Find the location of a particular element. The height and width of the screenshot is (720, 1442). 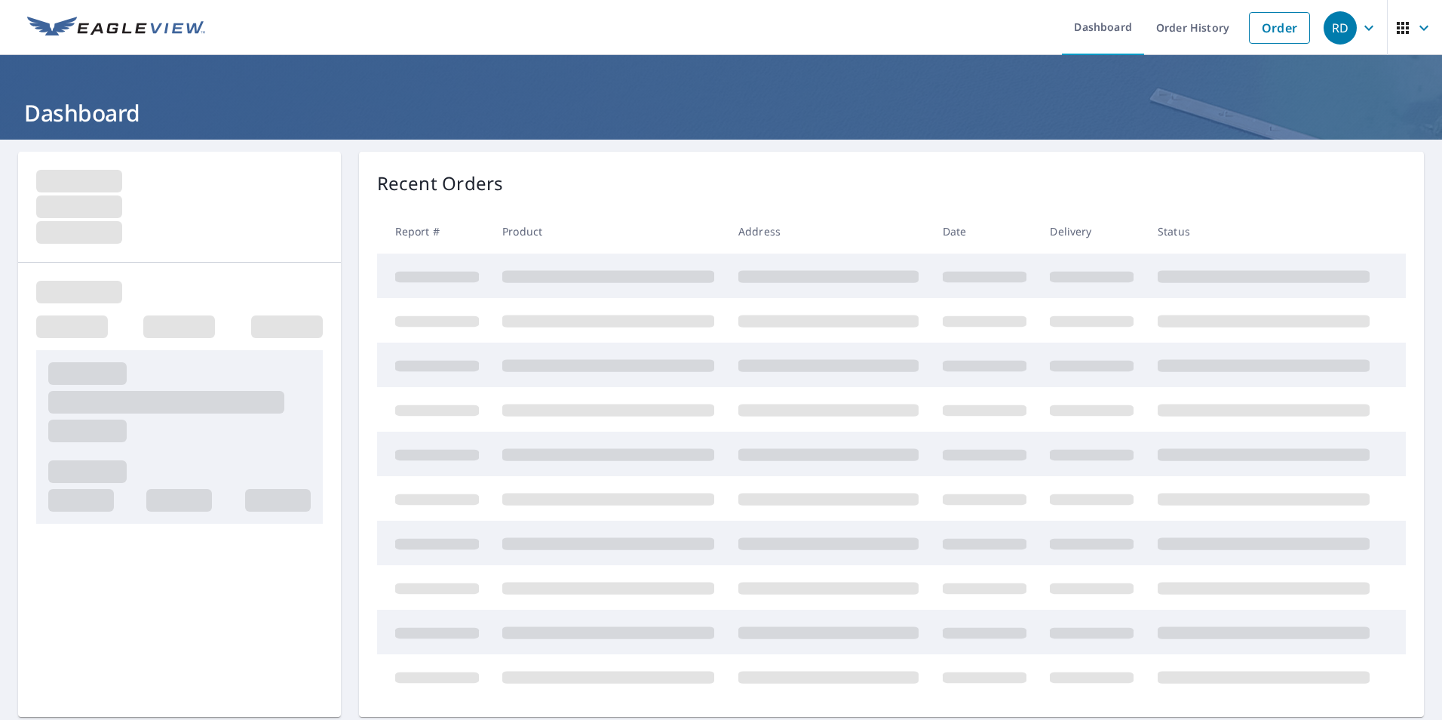

th: Delivery is located at coordinates (1091, 231).